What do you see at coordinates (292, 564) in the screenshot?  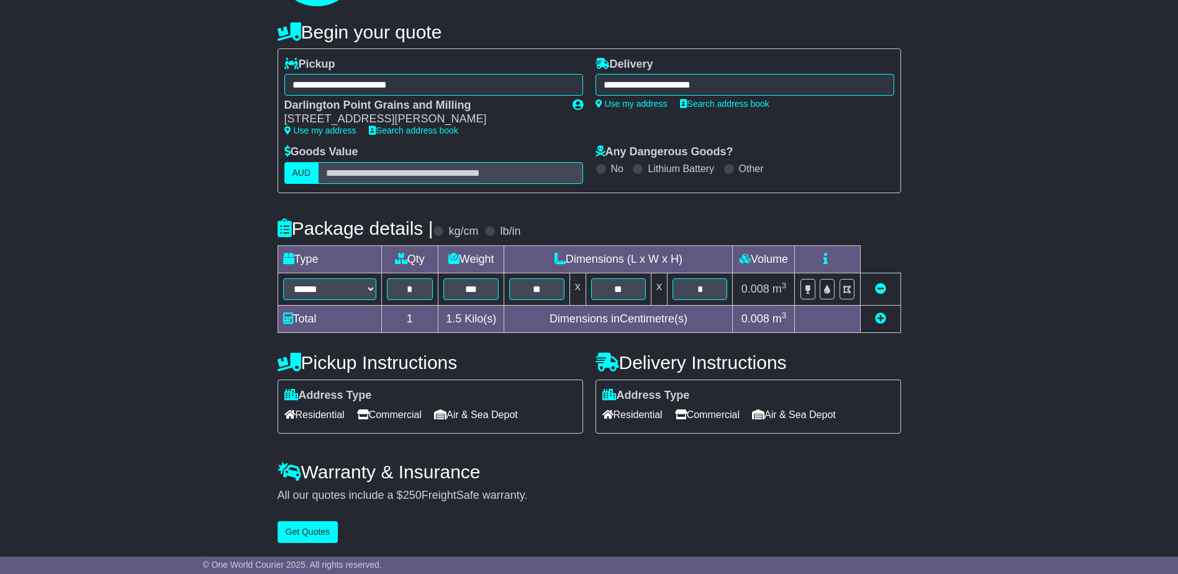 I see `span: © One World Courier 2025. All rights reserved.` at bounding box center [292, 564].